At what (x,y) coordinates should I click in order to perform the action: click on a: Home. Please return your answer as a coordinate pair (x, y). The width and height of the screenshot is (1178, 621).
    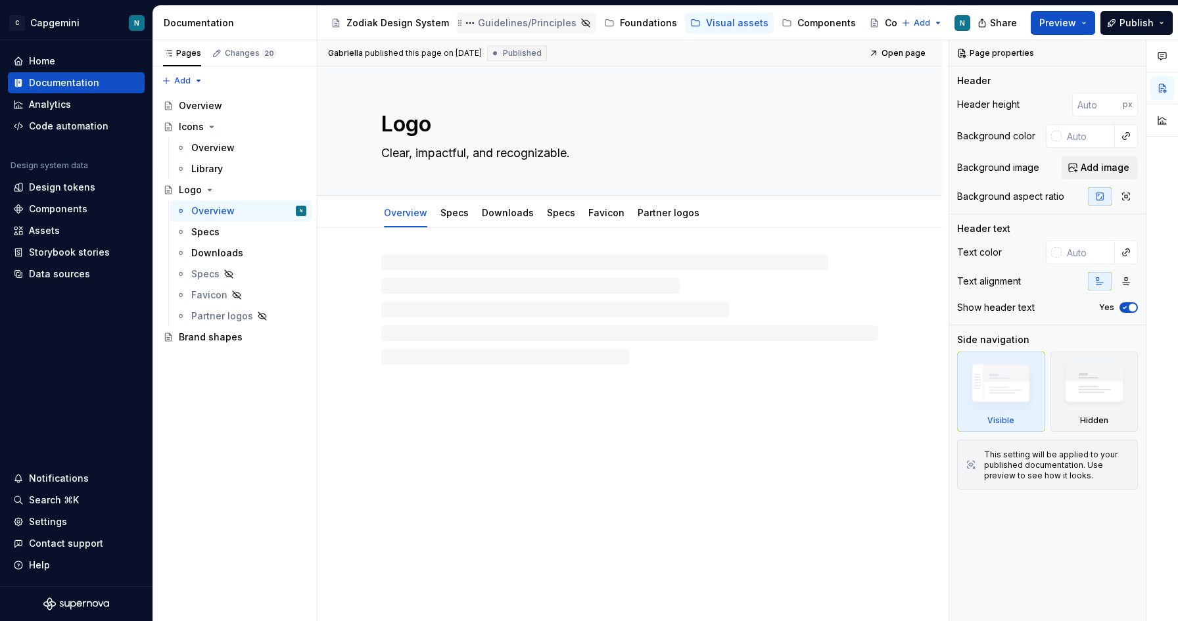
    Looking at the image, I should click on (76, 61).